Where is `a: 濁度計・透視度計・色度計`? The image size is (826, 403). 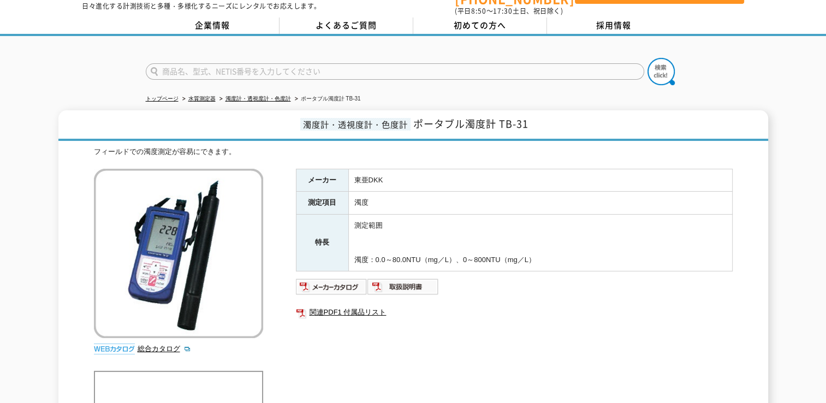
a: 濁度計・透視度計・色度計 is located at coordinates (258, 98).